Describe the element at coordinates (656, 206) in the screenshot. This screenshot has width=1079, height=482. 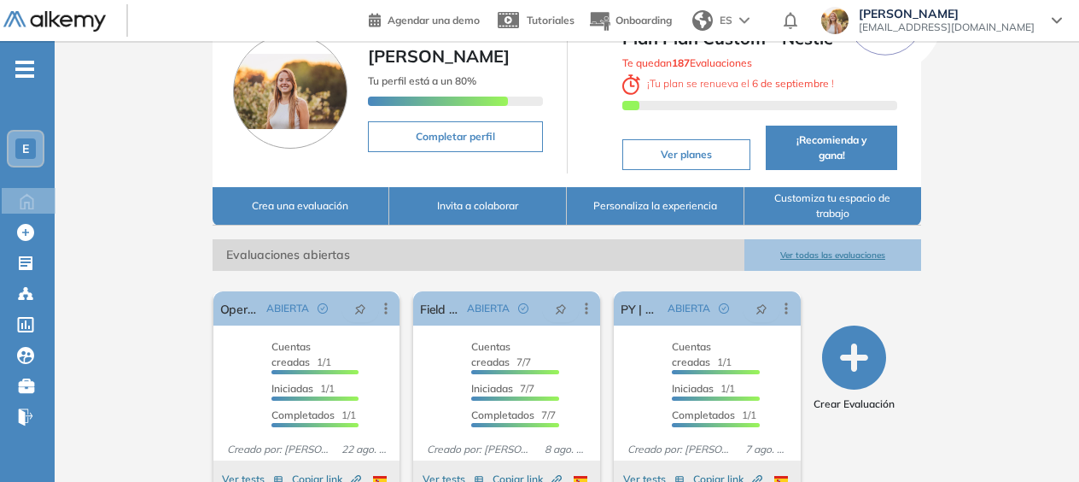
I see `button: Personaliza la experiencia` at that location.